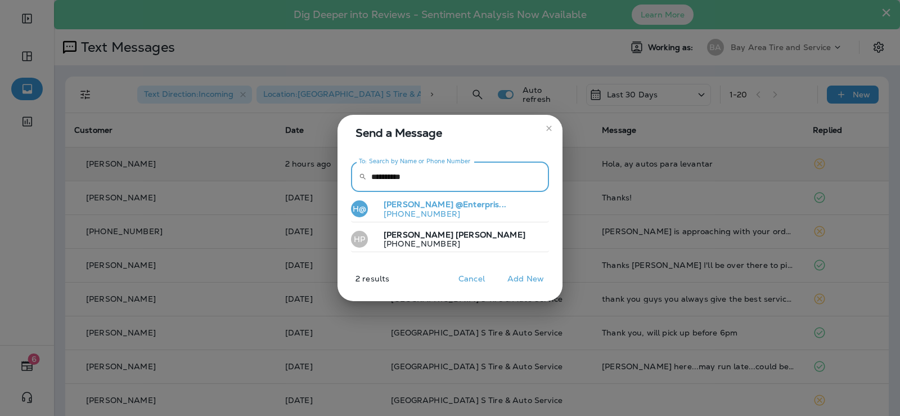  What do you see at coordinates (415, 161) in the screenshot?
I see `label: To: Search by Name or Phone Number` at bounding box center [415, 161].